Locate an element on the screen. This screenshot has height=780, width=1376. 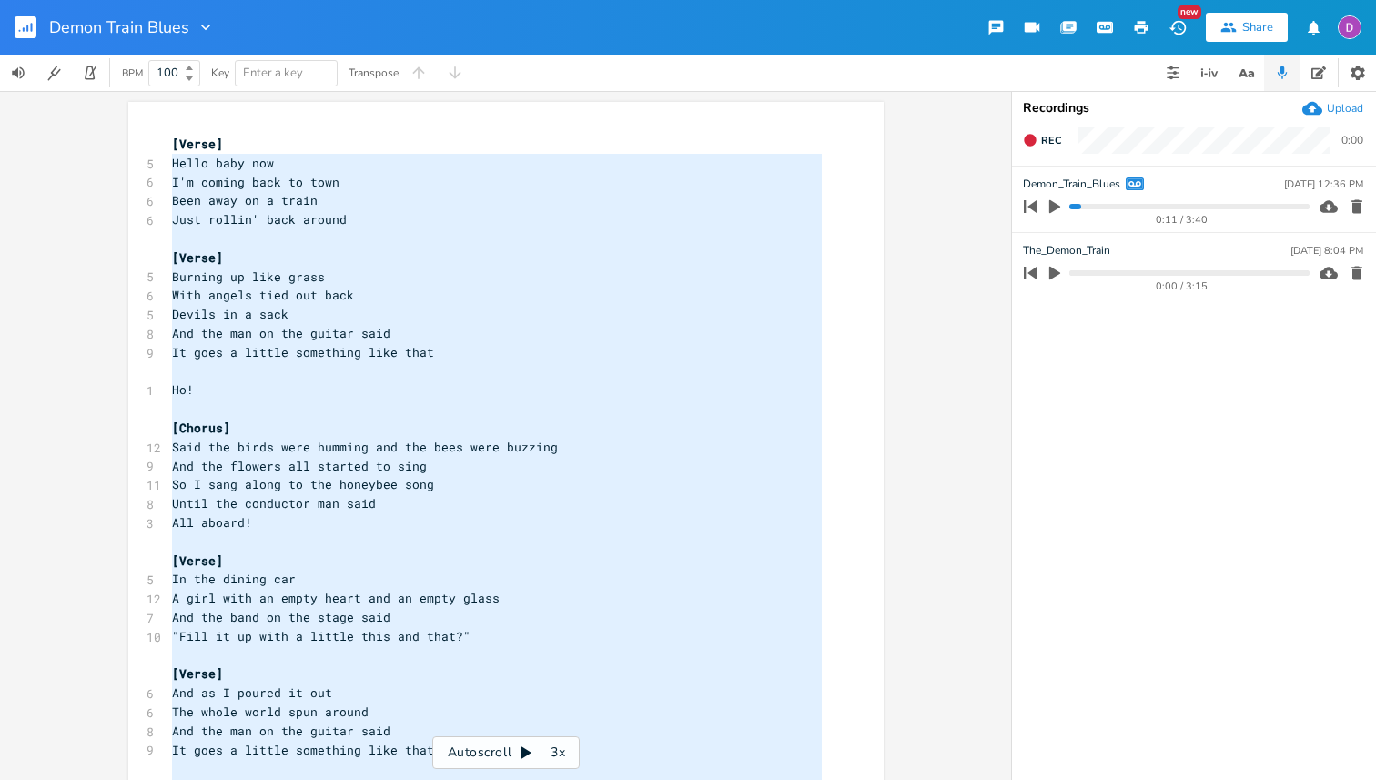
span: [Chorus] is located at coordinates (201, 428).